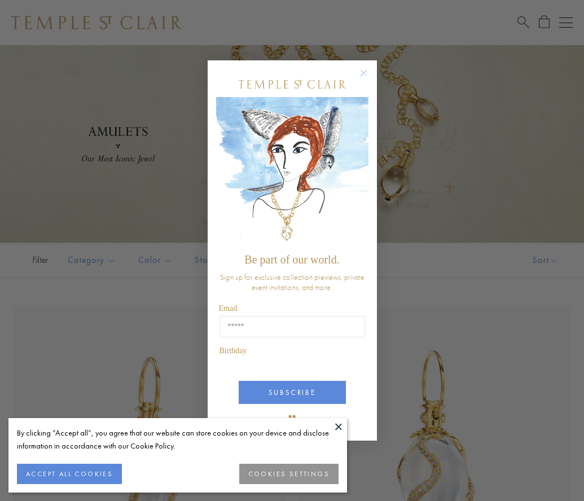 The height and width of the screenshot is (501, 584). Describe the element at coordinates (233, 350) in the screenshot. I see `span: Birthday` at that location.